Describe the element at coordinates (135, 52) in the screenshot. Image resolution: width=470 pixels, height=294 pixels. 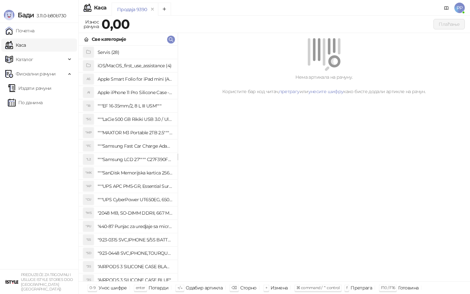
I see `h4: Servis (28)` at that location.